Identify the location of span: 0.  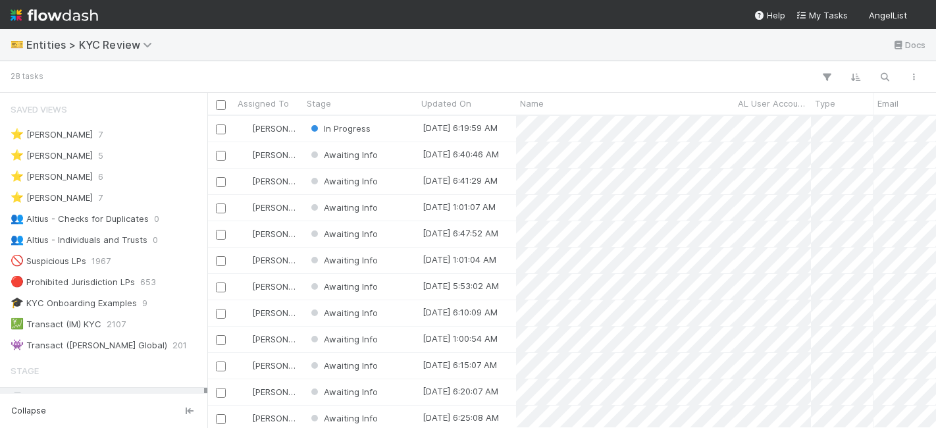
(157, 219).